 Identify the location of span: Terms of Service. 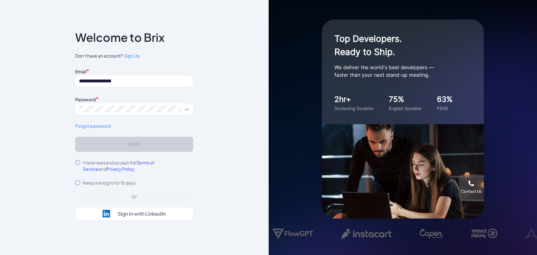
(119, 166).